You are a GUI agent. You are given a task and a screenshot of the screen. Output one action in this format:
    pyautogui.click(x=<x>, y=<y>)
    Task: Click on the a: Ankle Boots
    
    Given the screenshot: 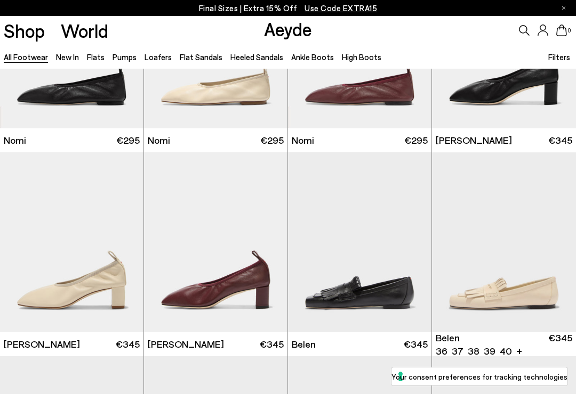 What is the action you would take?
    pyautogui.click(x=312, y=57)
    